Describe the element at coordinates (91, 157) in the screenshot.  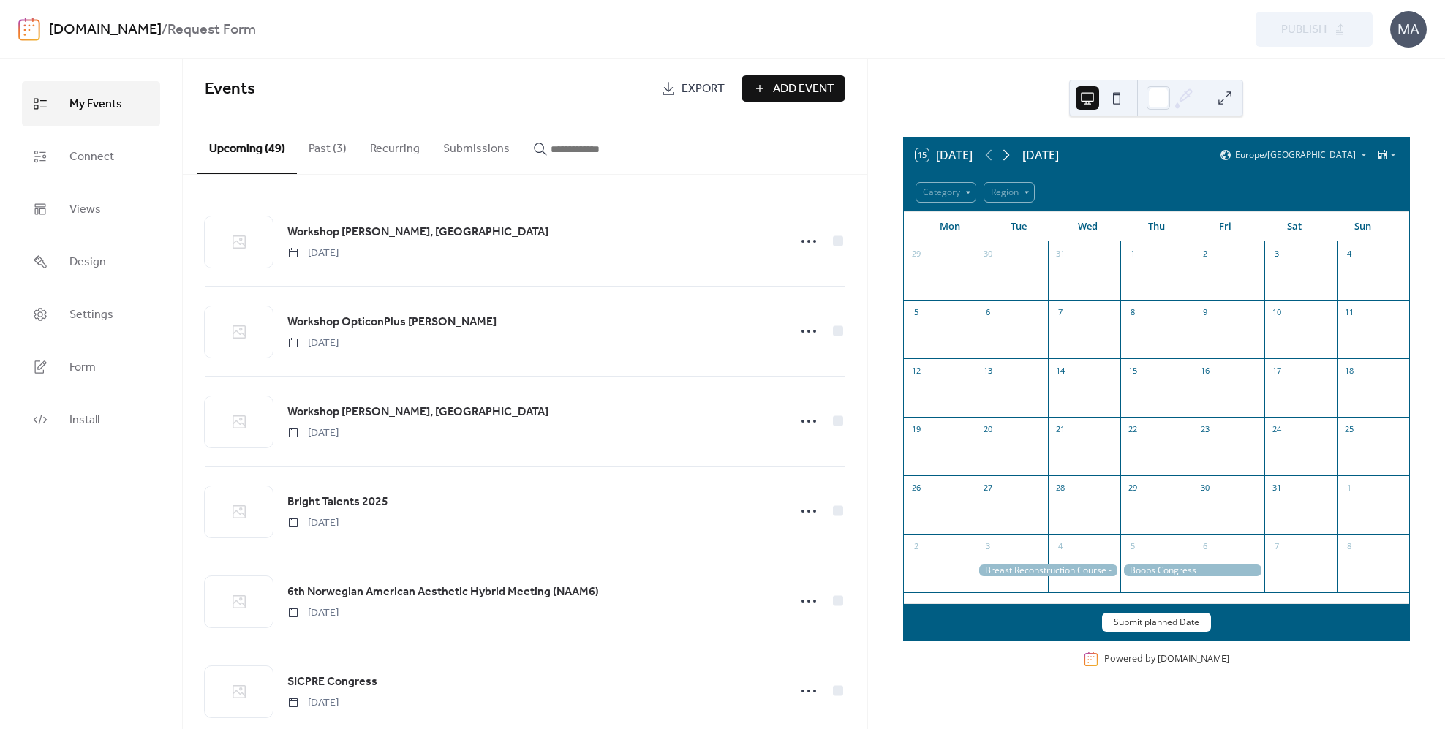
I see `span: Connect` at that location.